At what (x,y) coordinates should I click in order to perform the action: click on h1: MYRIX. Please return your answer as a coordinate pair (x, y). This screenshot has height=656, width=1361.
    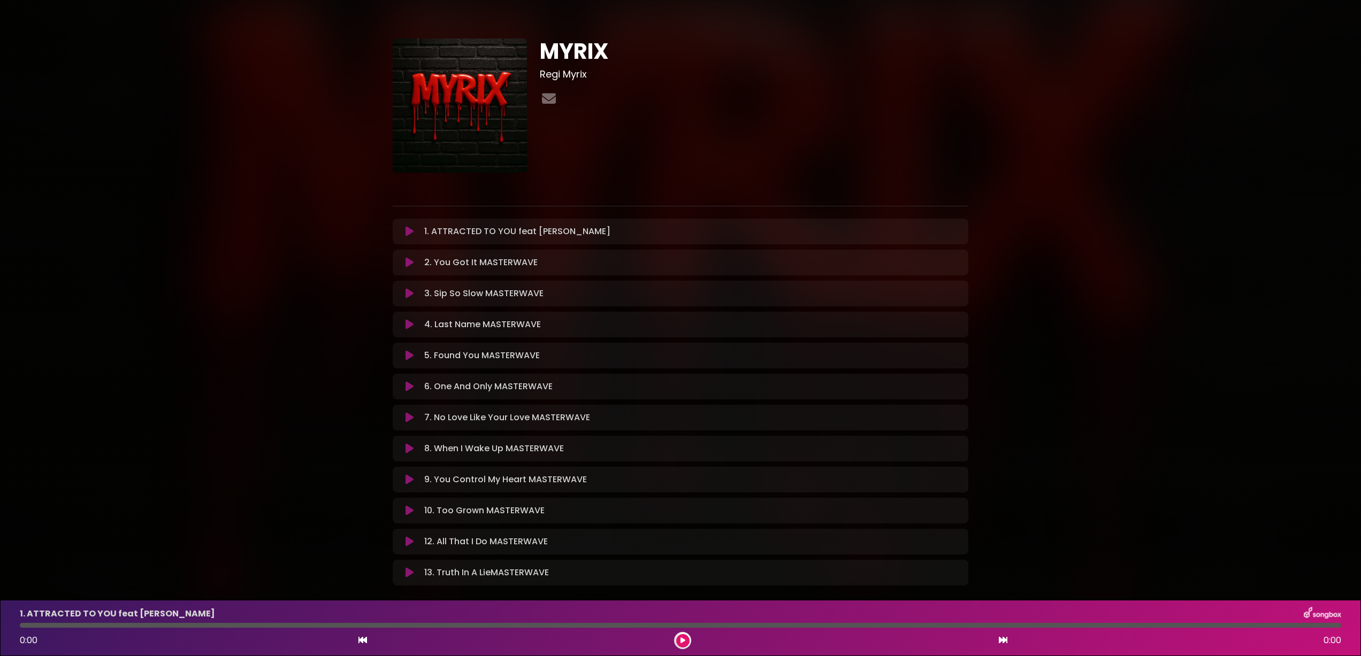
    Looking at the image, I should click on (754, 51).